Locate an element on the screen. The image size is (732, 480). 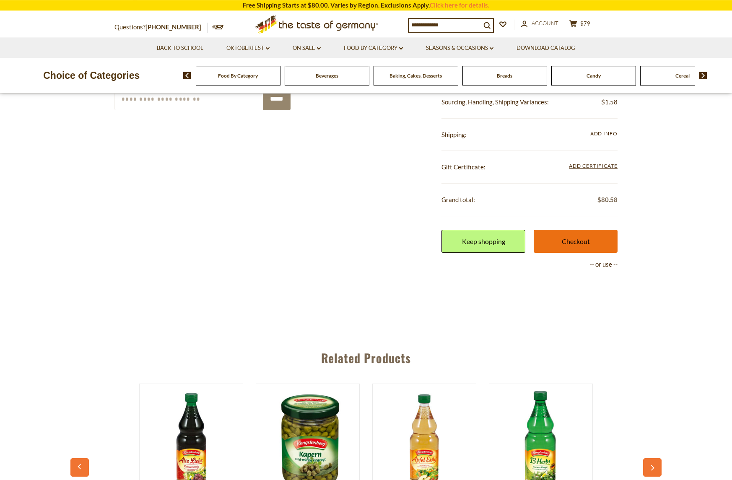
a: Baking, Cakes, Desserts is located at coordinates (416, 75).